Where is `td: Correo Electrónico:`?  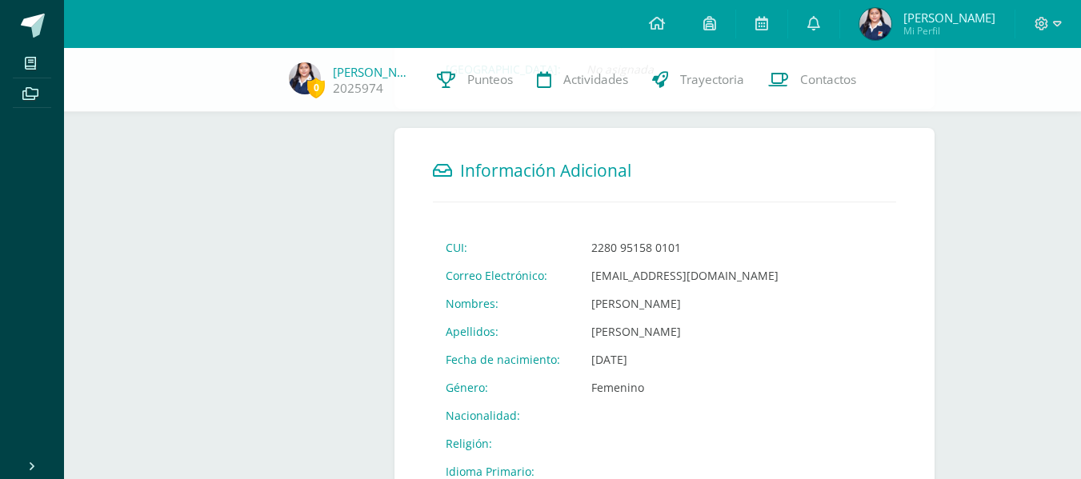 td: Correo Electrónico: is located at coordinates (506, 275).